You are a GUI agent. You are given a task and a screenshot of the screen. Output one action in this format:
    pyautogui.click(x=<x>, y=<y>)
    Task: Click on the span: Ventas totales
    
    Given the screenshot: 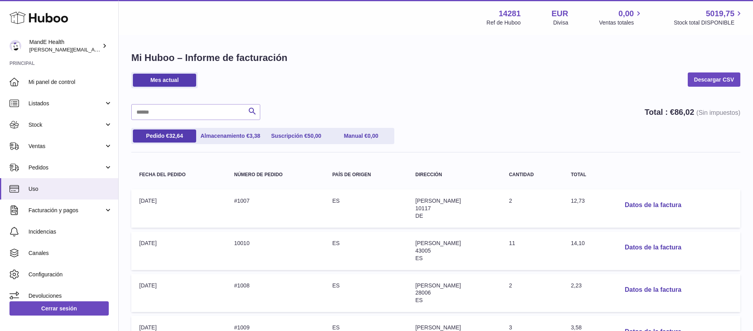 What is the action you would take?
    pyautogui.click(x=621, y=23)
    